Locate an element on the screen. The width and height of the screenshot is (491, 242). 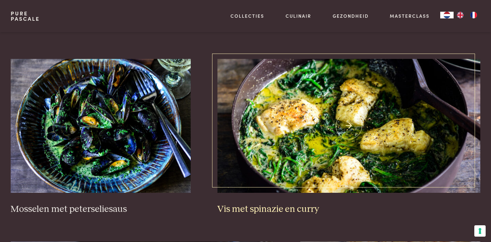
a: Mosselen met peterseliesaus Mosselen met peterseliesaus is located at coordinates (101, 137).